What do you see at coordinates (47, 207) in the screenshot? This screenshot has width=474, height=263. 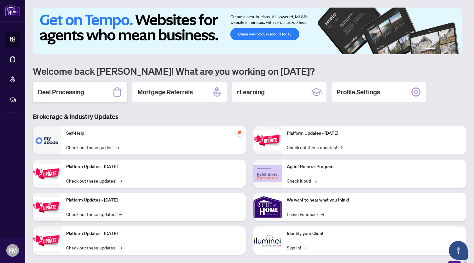 I see `img: Platform Updates - July 21, 2025` at bounding box center [47, 207].